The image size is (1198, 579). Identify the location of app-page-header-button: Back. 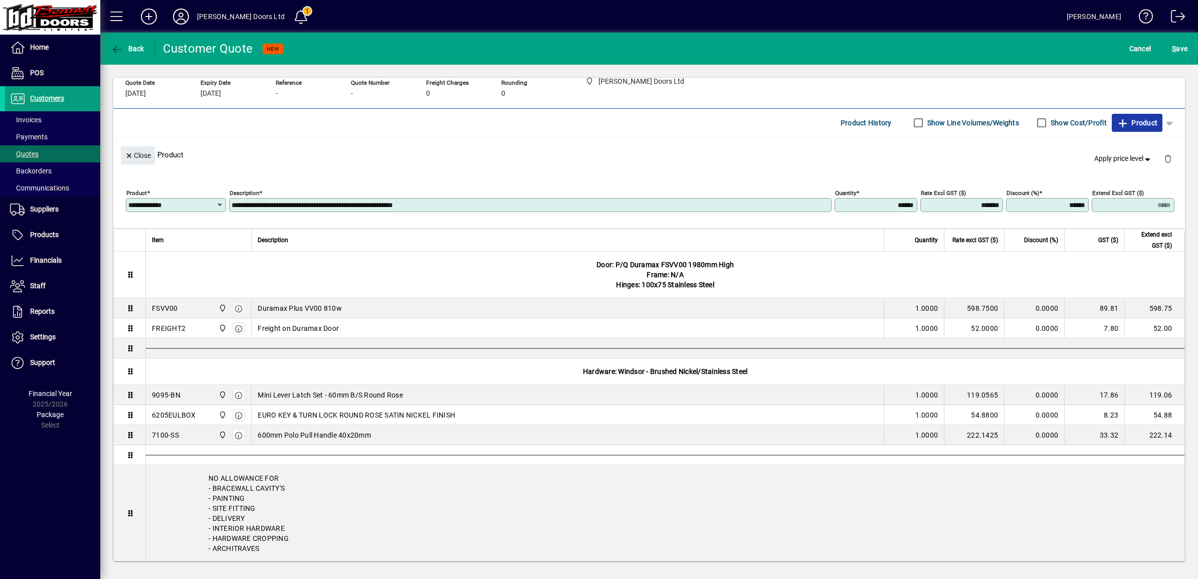
(128, 49).